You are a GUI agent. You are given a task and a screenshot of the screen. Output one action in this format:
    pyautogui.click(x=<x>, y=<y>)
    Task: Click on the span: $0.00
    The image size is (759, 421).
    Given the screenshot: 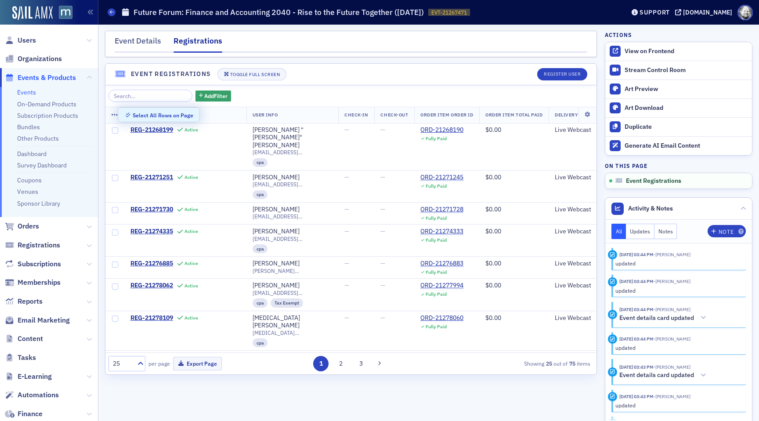 What is the action you would take?
    pyautogui.click(x=493, y=318)
    